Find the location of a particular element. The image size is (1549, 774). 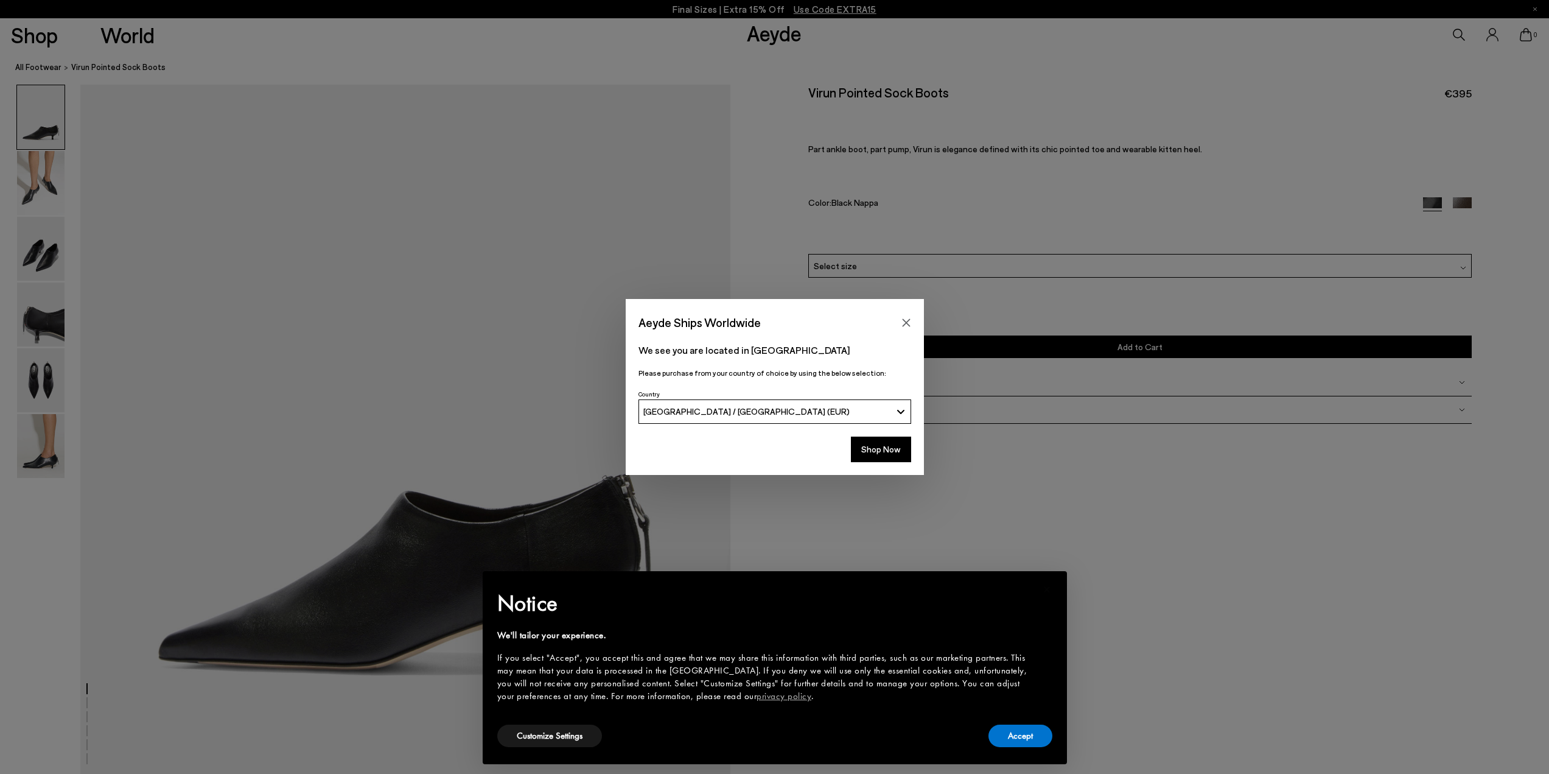

span: Aeyde Ships Worldwide is located at coordinates (699, 322).